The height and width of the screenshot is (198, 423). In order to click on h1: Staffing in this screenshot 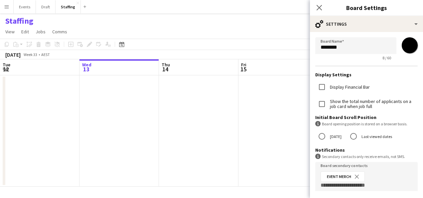, I will do `click(19, 21)`.